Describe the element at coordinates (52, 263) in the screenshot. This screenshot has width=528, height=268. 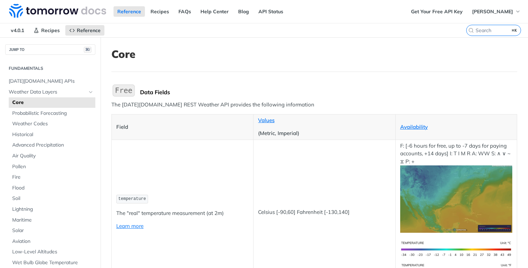
I see `a: Wet Bulb Globe Temperature` at that location.